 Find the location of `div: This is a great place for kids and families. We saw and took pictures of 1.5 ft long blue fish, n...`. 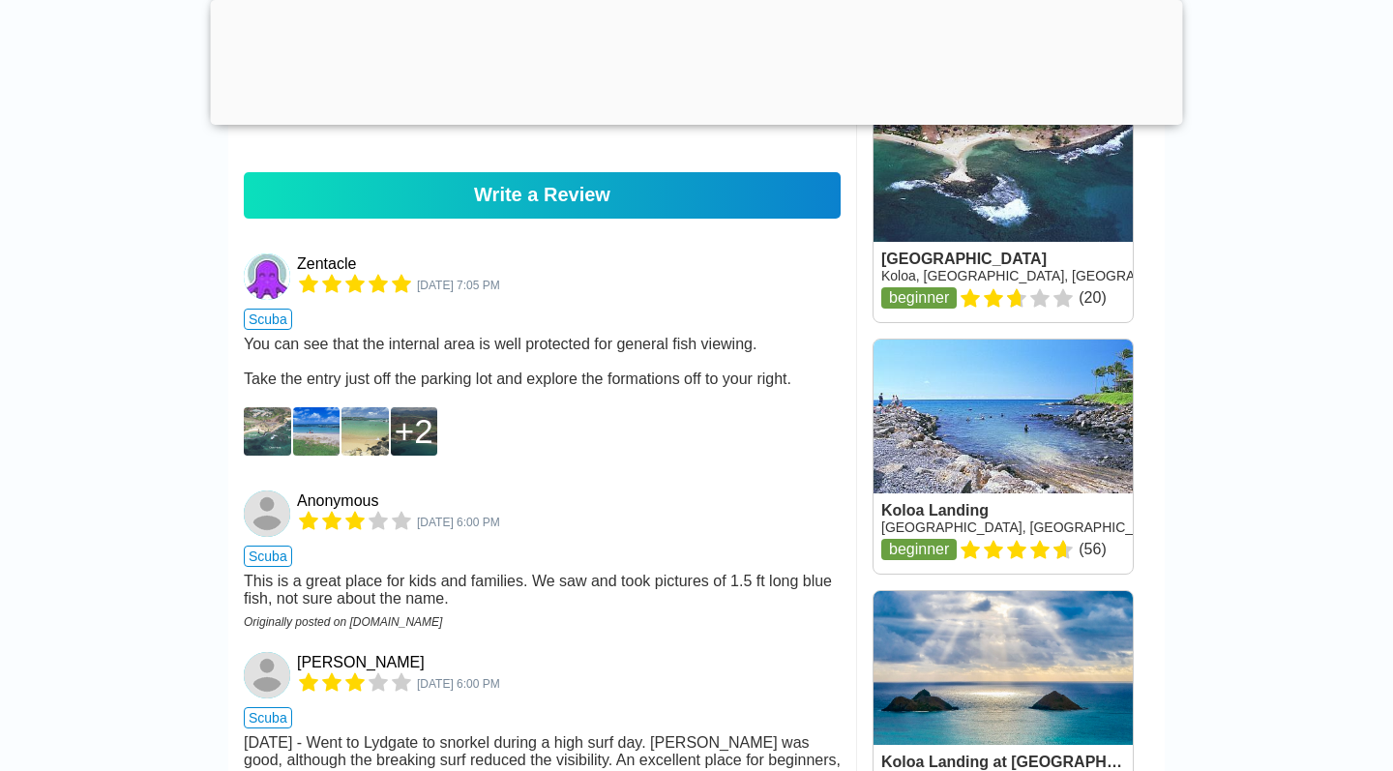

div: This is a great place for kids and families. We saw and took pictures of 1.5 ft long blue fish, n... is located at coordinates (542, 590).